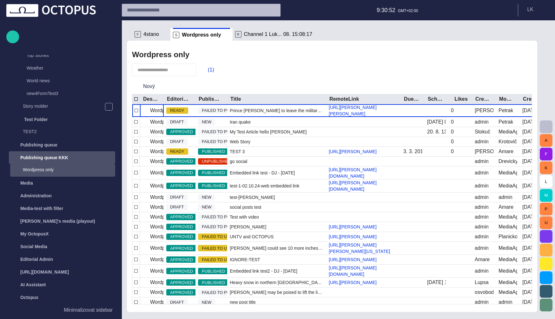  Describe the element at coordinates (532, 248) in the screenshot. I see `div: 28. 8. 2017 09:35` at that location.